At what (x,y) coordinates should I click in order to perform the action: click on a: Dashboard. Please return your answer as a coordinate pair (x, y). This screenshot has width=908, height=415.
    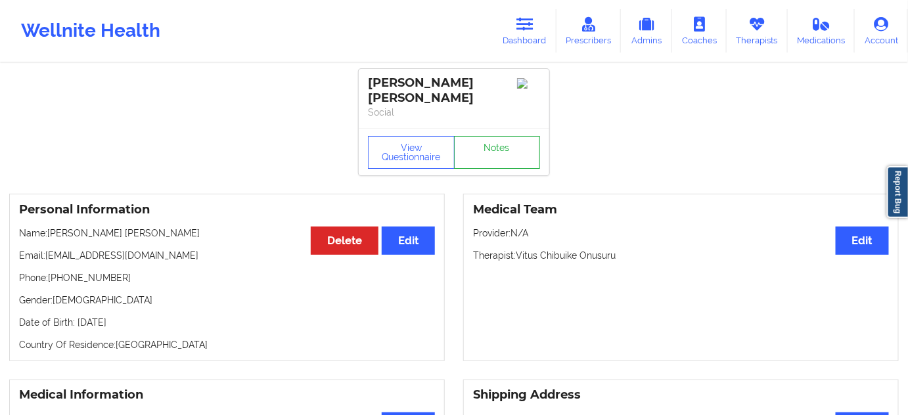
    Looking at the image, I should click on (525, 31).